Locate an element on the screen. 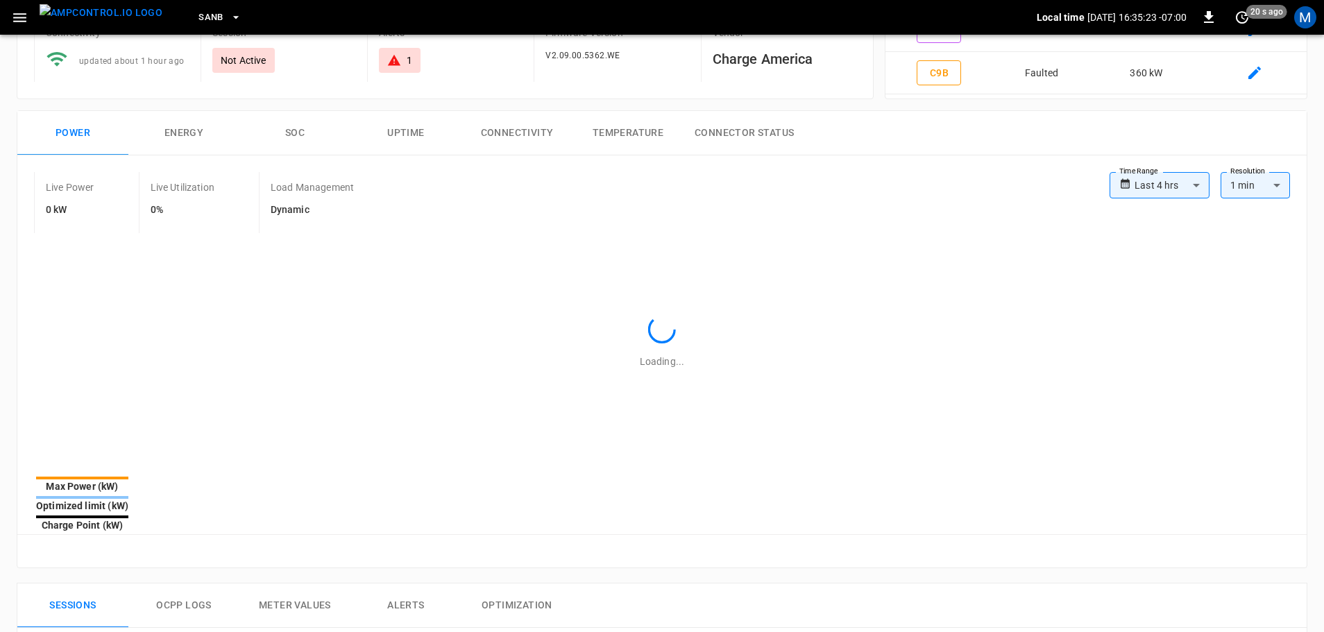 This screenshot has height=632, width=1324. div: Max Power (kW) is located at coordinates (82, 486).